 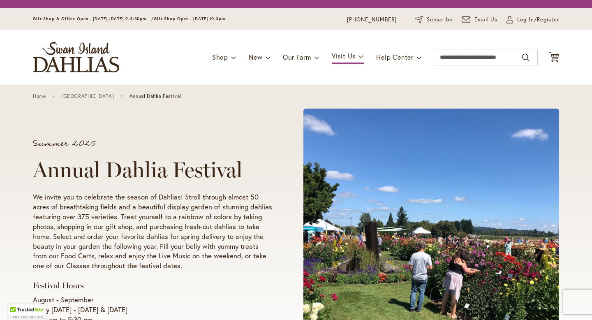 What do you see at coordinates (152, 285) in the screenshot?
I see `h3: Festival Hours` at bounding box center [152, 285].